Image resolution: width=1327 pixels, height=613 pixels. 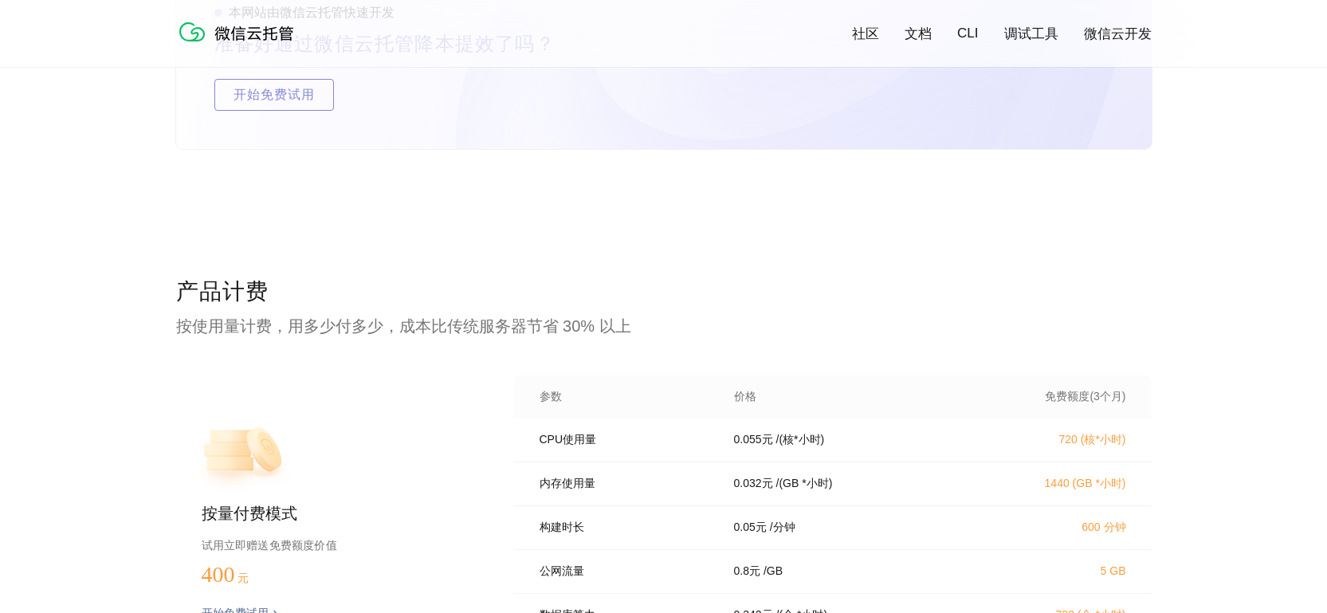 I want to click on p: / (核*小时), so click(x=800, y=440).